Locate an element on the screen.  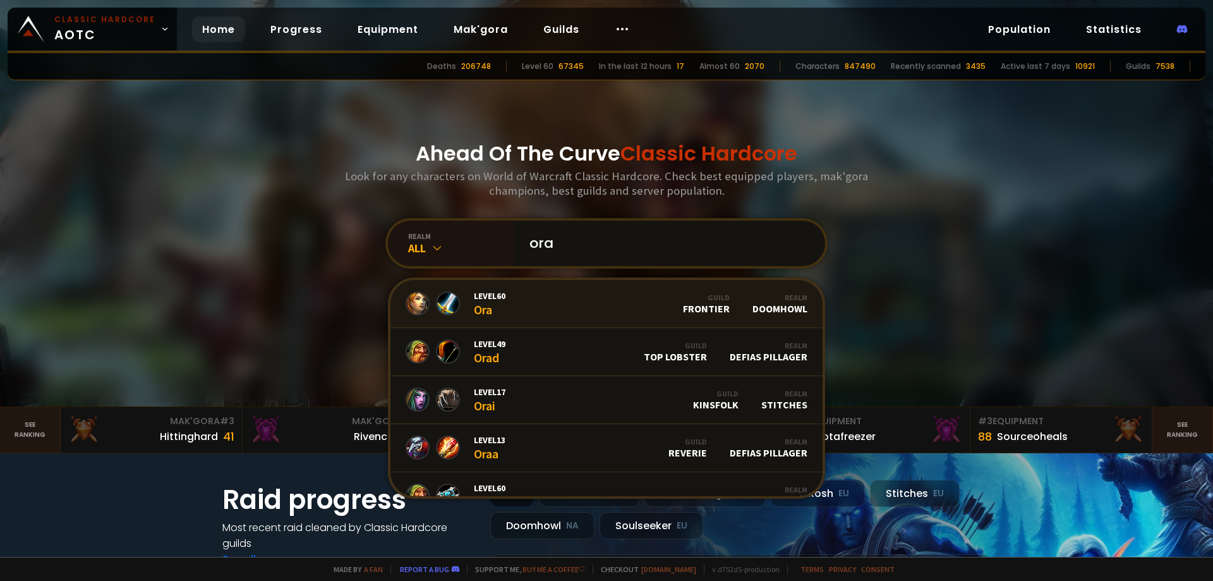
span: Checkout is located at coordinates (644, 569).